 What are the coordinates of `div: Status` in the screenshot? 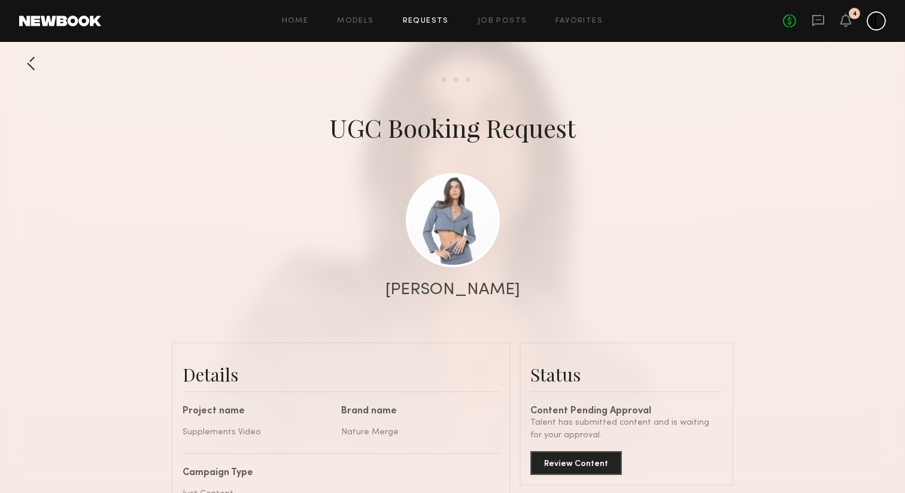 It's located at (626, 374).